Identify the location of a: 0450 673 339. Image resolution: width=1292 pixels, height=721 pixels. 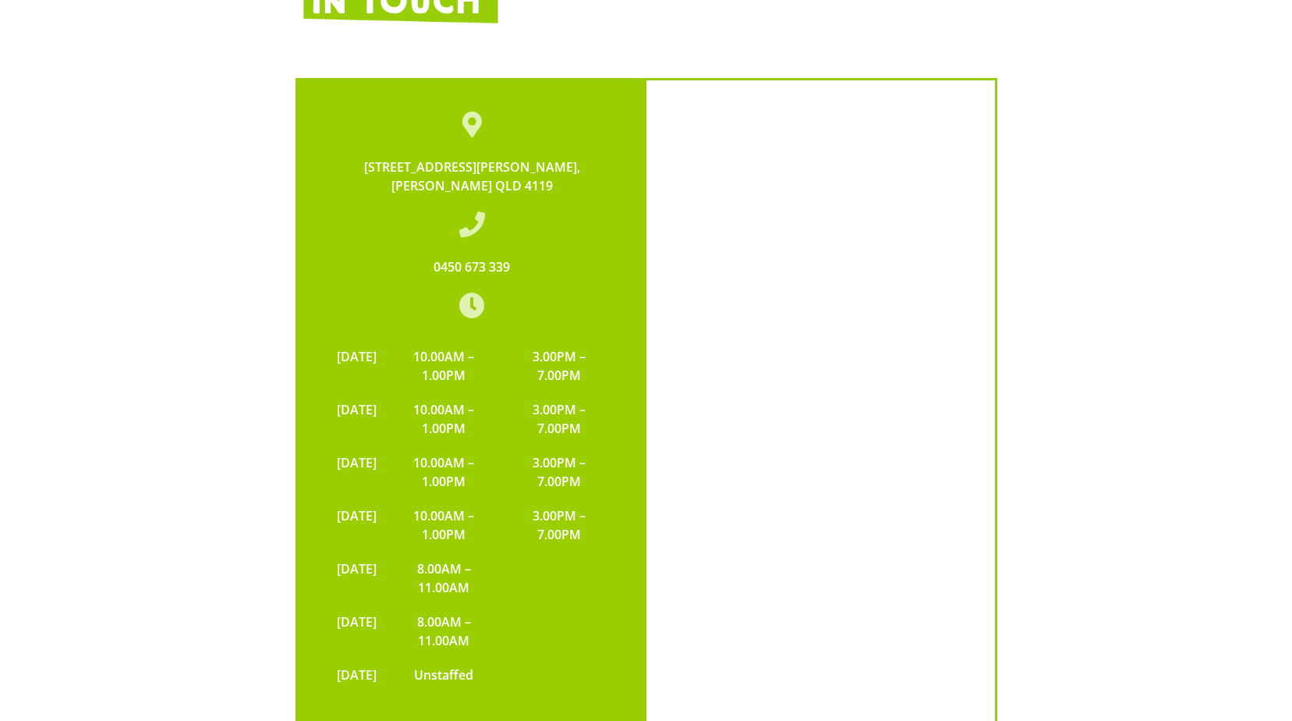
(472, 267).